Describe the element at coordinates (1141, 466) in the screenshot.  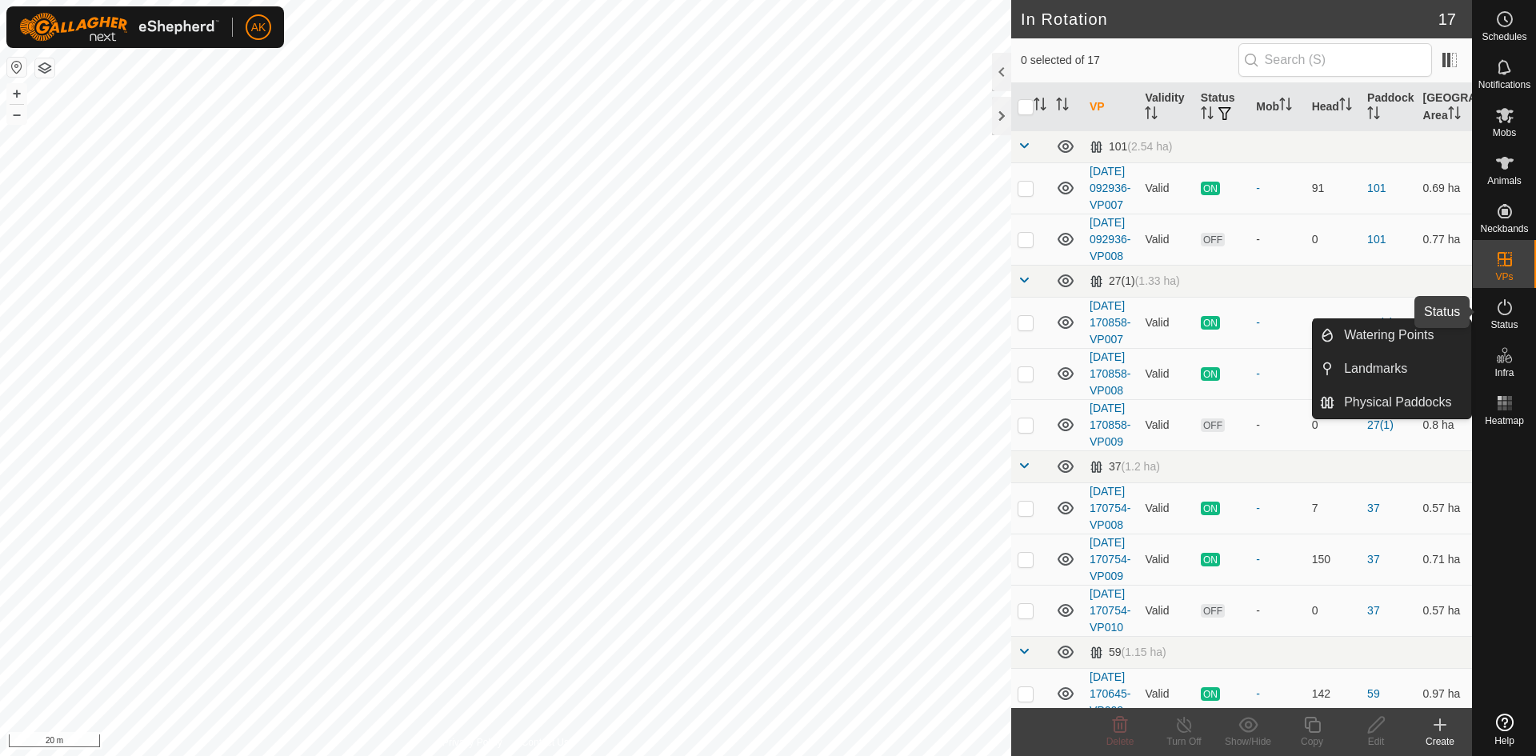
I see `span: (1.2 ha)` at that location.